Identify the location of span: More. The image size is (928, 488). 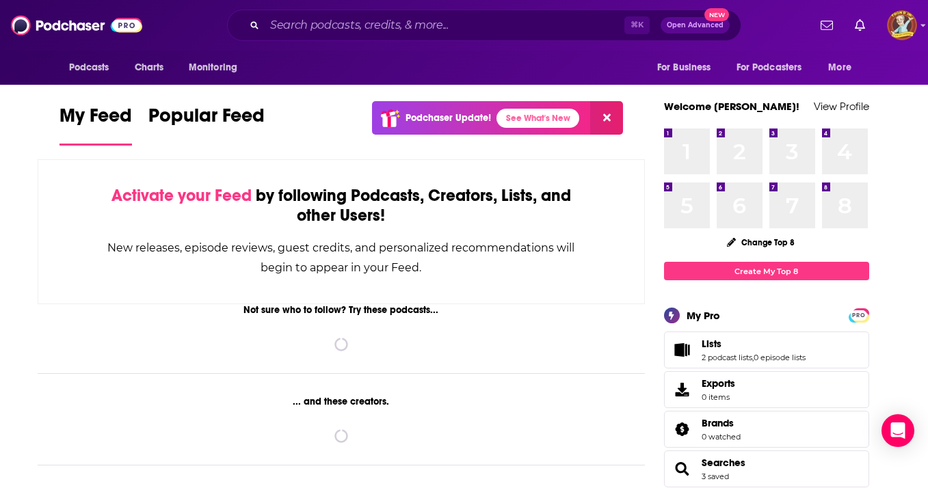
(840, 68).